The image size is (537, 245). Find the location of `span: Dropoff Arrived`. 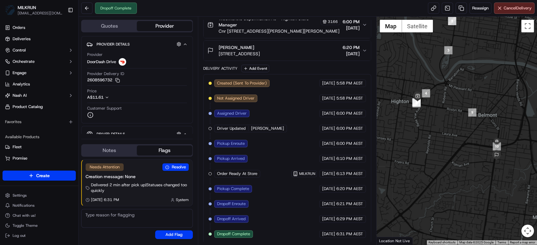

span: Dropoff Arrived is located at coordinates (231, 219).